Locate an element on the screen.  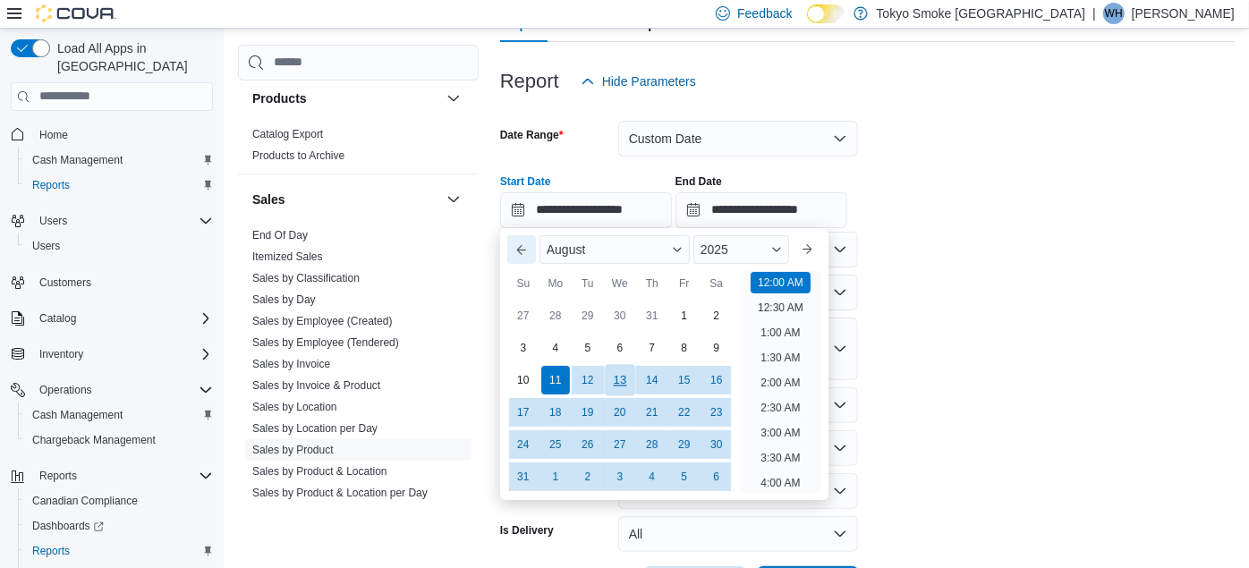
li: 4:00 AM is located at coordinates (780, 483).